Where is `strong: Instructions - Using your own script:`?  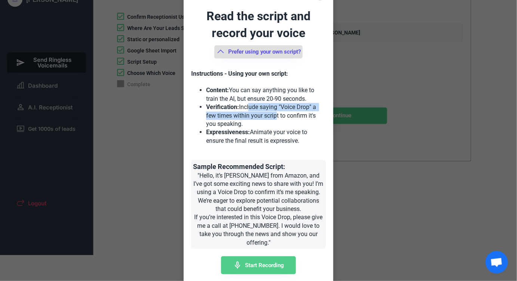 strong: Instructions - Using your own script: is located at coordinates (239, 73).